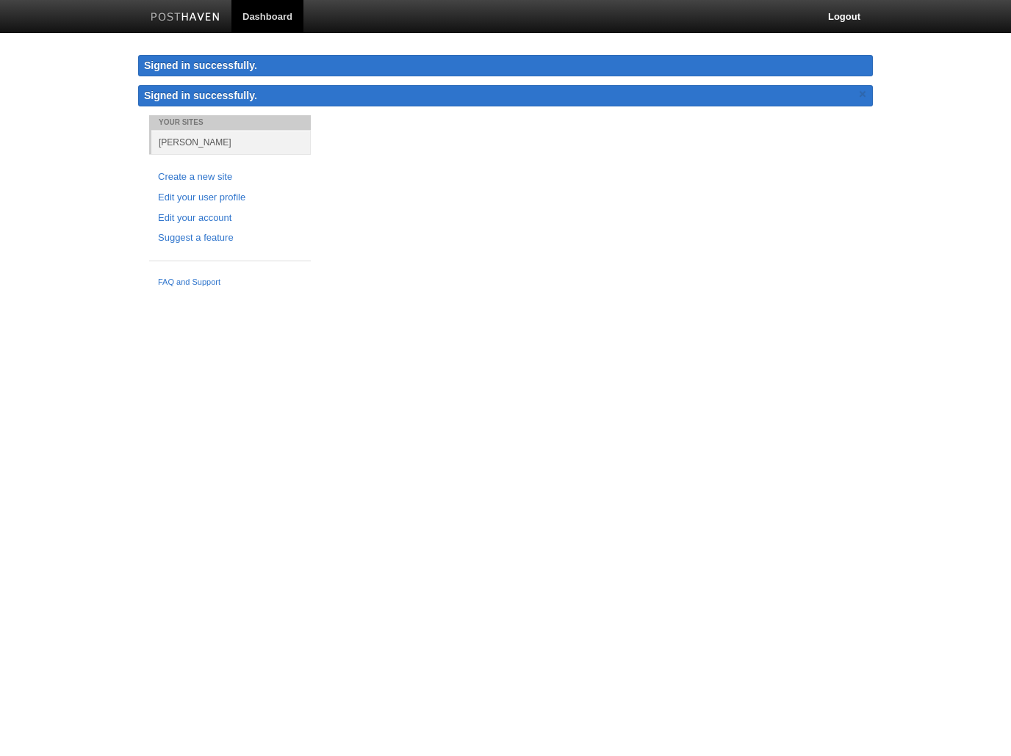 The image size is (1011, 756). What do you see at coordinates (230, 283) in the screenshot?
I see `a: FAQ and Support` at bounding box center [230, 283].